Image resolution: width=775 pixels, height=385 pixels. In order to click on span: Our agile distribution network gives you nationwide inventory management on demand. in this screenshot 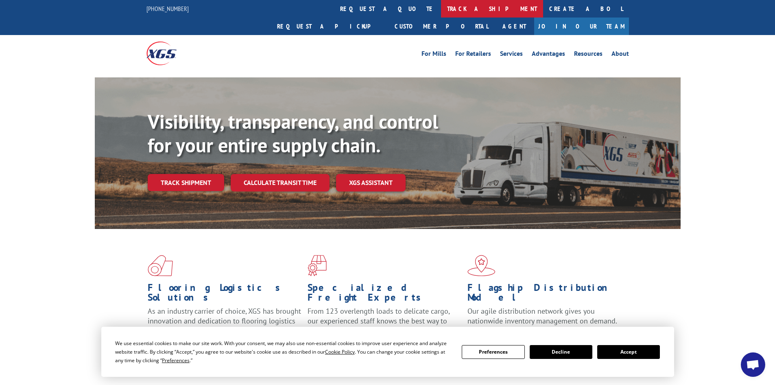, I will do `click(543, 315)`.